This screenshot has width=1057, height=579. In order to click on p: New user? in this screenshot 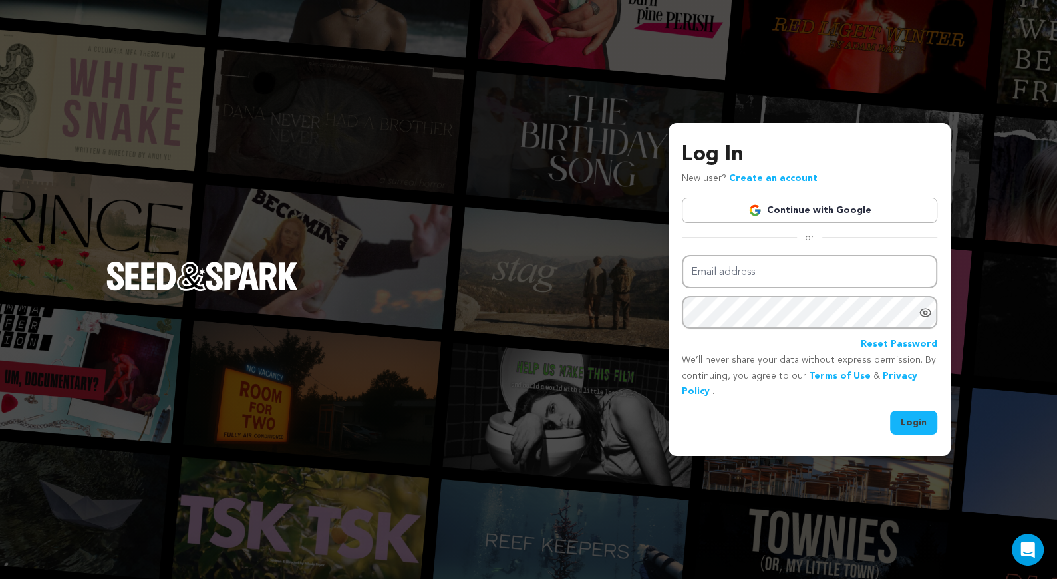, I will do `click(750, 179)`.